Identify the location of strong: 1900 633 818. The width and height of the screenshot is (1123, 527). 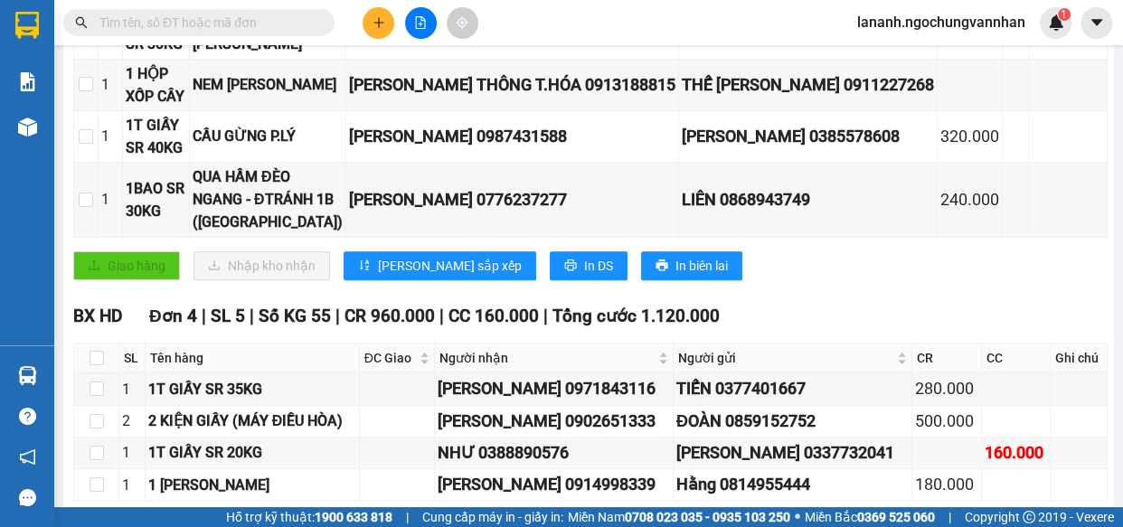
(354, 517).